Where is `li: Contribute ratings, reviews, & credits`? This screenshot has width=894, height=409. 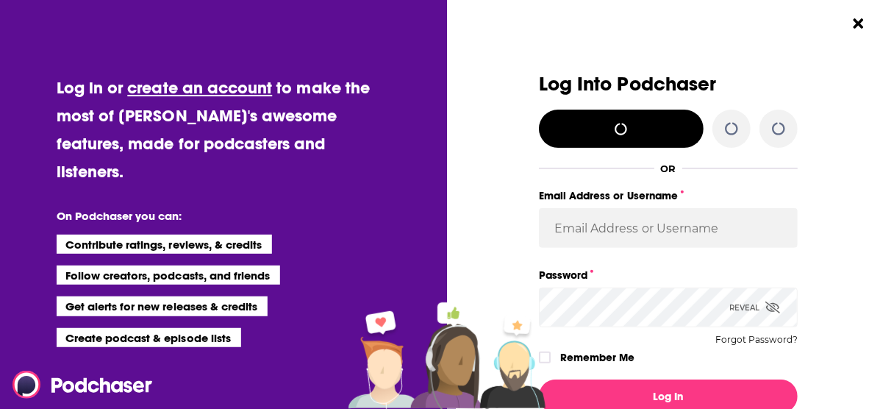
li: Contribute ratings, reviews, & credits is located at coordinates (165, 244).